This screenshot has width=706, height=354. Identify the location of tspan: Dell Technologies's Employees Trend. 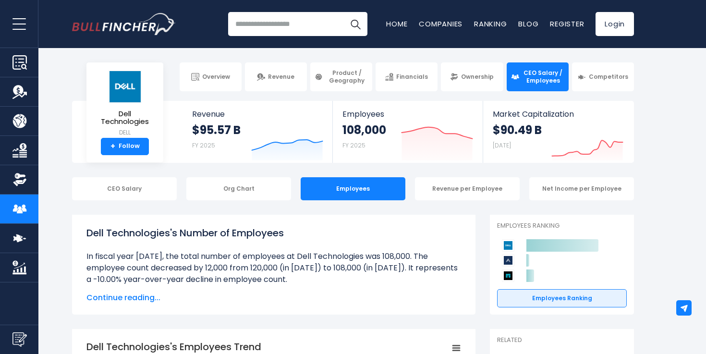
(174, 347).